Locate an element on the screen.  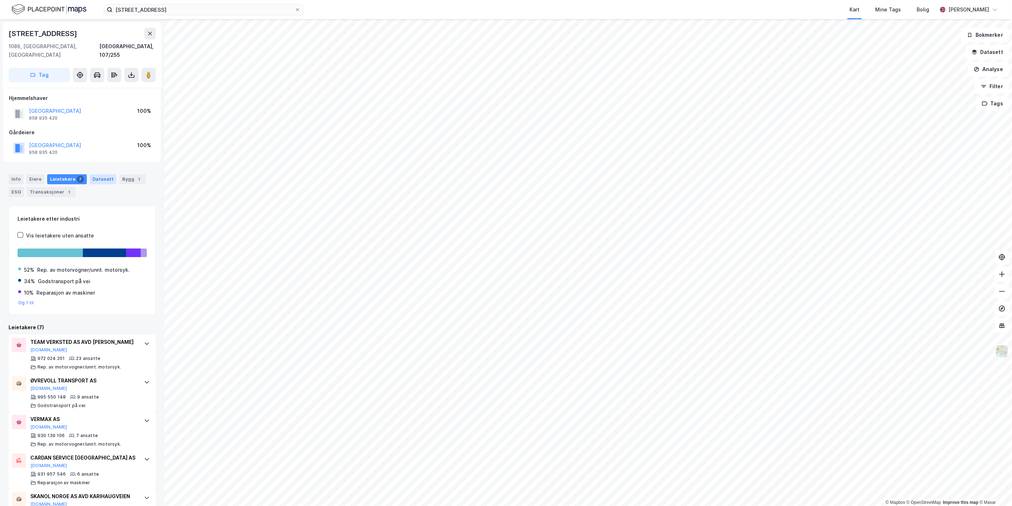
img: Z is located at coordinates (1002, 352).